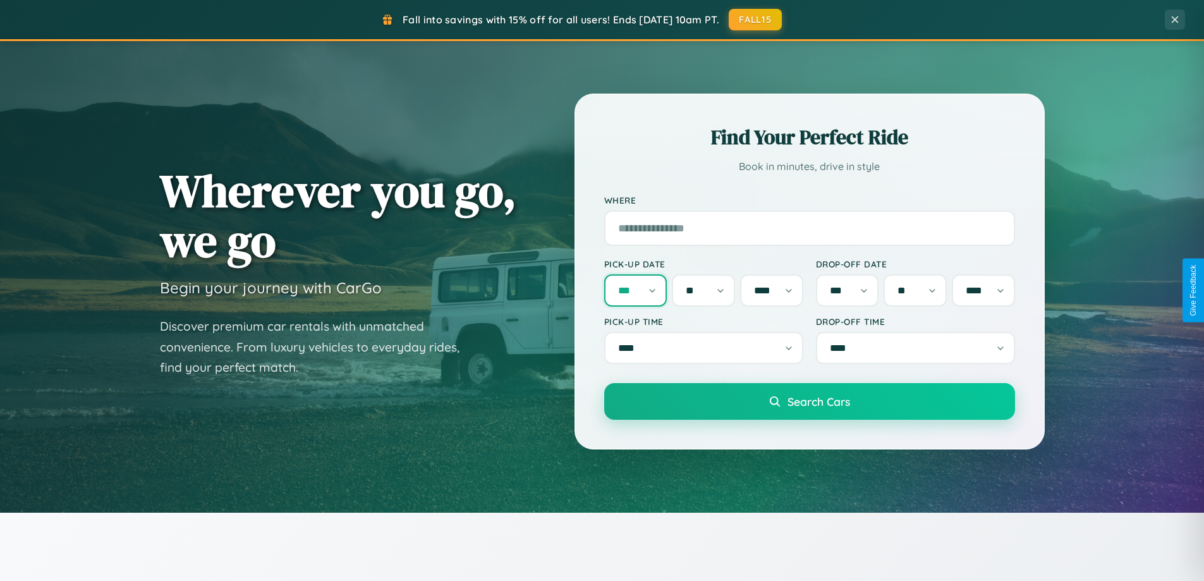 Image resolution: width=1204 pixels, height=581 pixels. I want to click on button: FALL15, so click(755, 20).